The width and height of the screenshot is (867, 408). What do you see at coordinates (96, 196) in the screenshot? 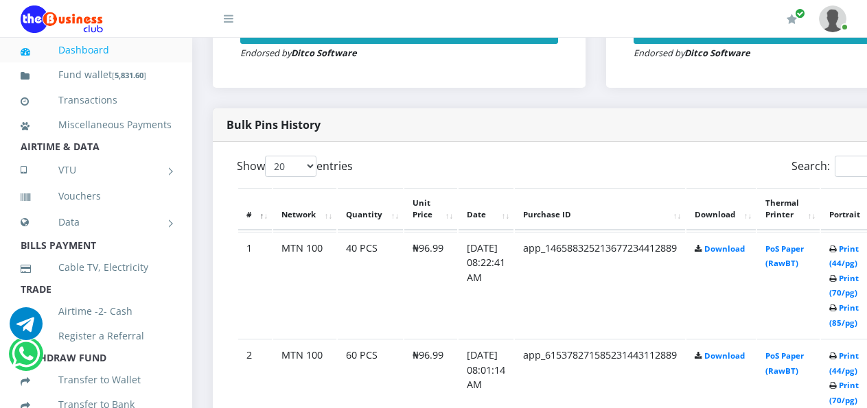
I see `a: Vouchers` at bounding box center [96, 196].